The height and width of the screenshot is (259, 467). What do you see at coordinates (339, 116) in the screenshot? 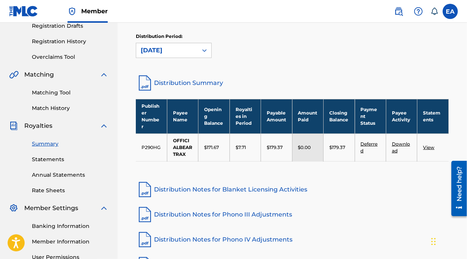
I see `th: Closing Balance` at bounding box center [339, 116].